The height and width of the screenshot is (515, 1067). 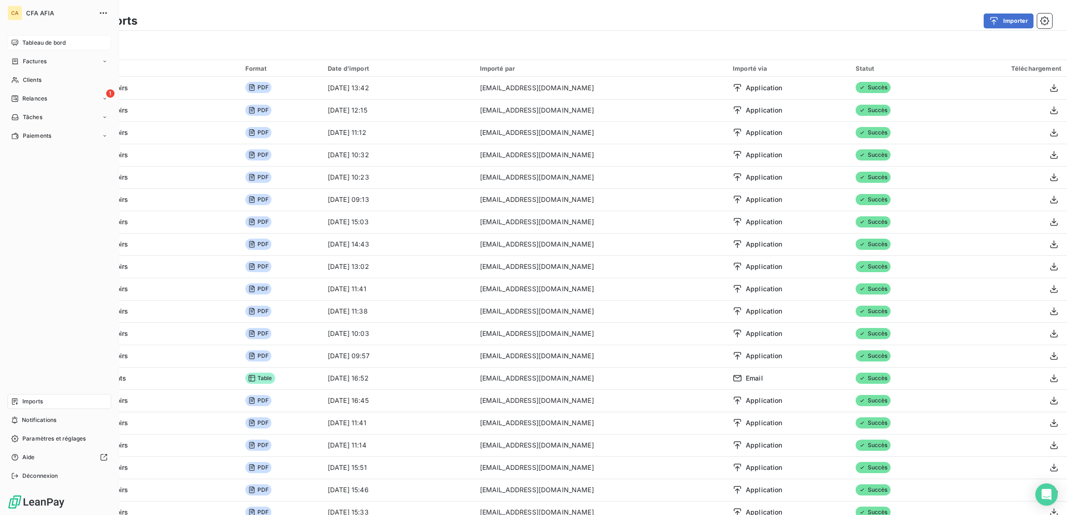 What do you see at coordinates (37, 136) in the screenshot?
I see `span: Paiements` at bounding box center [37, 136].